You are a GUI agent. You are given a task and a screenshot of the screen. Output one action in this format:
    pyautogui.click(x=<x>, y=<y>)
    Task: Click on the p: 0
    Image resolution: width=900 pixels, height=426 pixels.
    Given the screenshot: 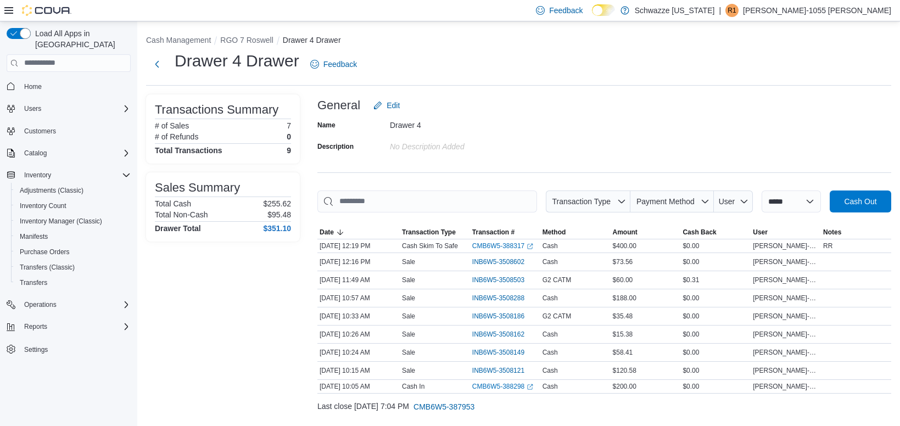 What is the action you would take?
    pyautogui.click(x=289, y=137)
    